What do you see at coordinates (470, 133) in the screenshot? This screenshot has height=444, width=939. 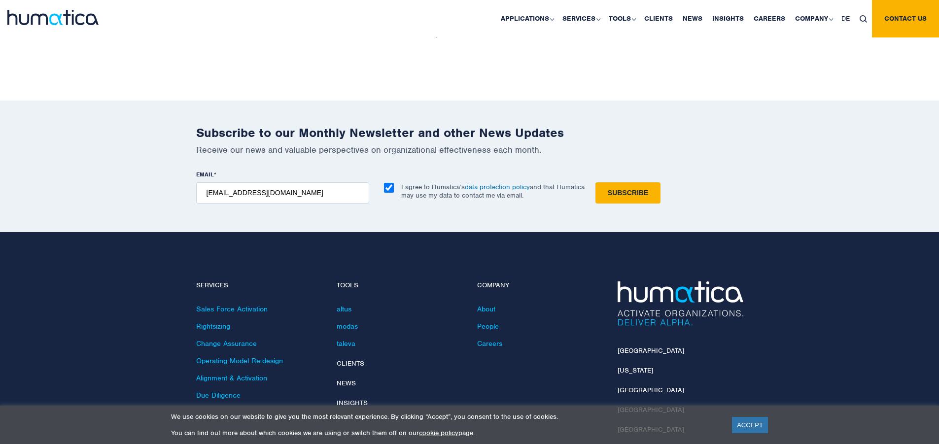 I see `h2: Subscribe to our Monthly Newsletter and other News Updates` at bounding box center [470, 133].